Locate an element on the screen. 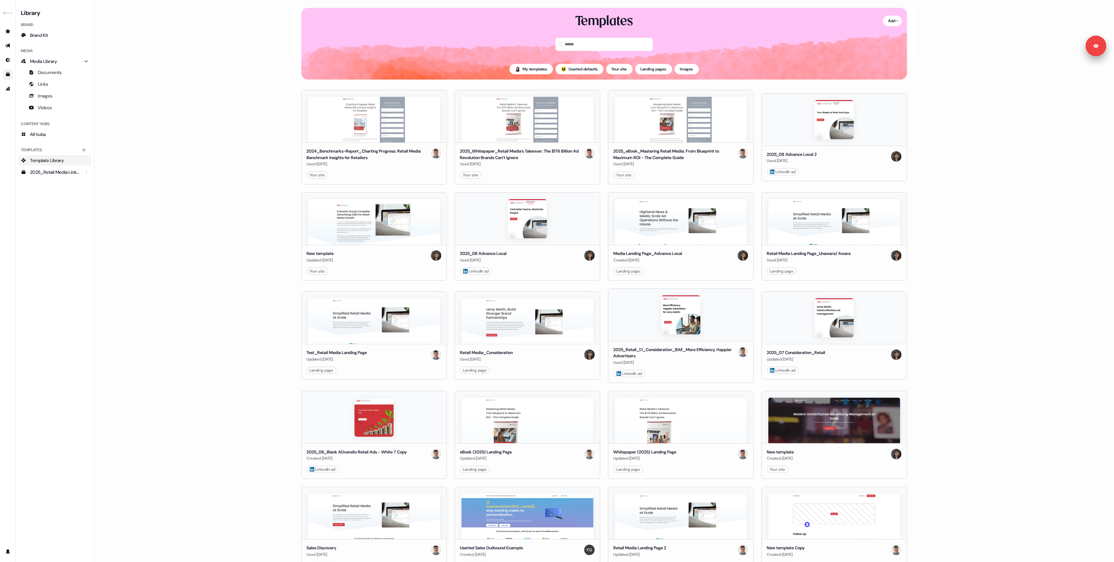 The width and height of the screenshot is (1114, 562). button: 2025_06_Blank ADvendio Retail Ads - White 7 Copy2025_06_Blank ADvendio Retail Ads - White 7 CopyC... is located at coordinates (374, 435).